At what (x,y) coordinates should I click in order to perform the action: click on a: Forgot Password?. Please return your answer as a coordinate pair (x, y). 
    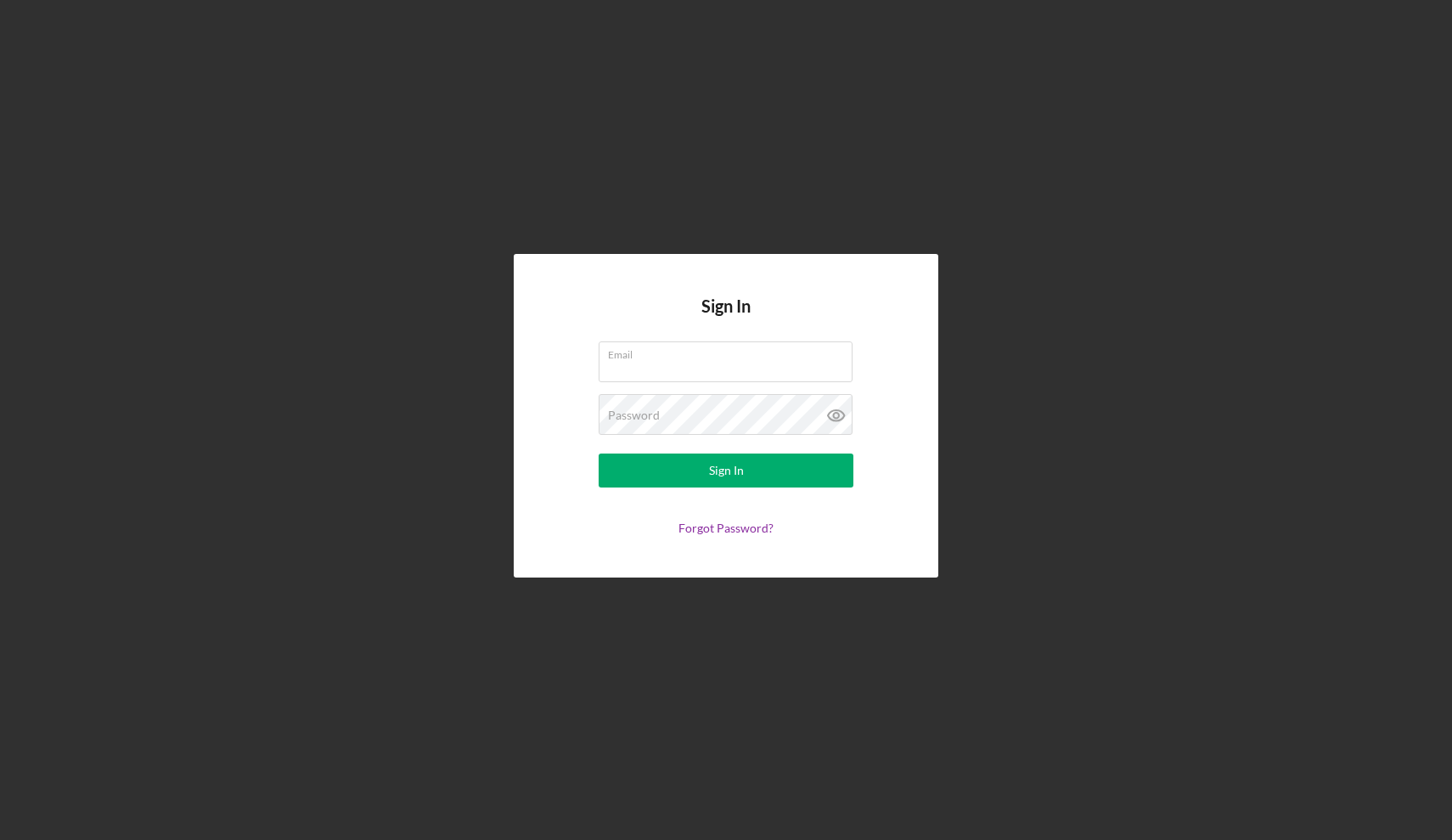
    Looking at the image, I should click on (726, 527).